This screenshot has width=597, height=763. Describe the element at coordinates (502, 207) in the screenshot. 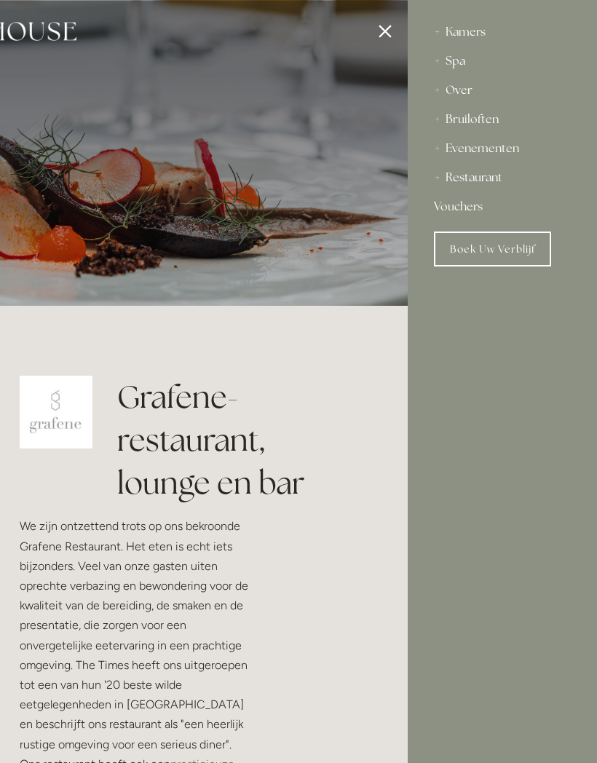

I see `a: Vouchers` at that location.